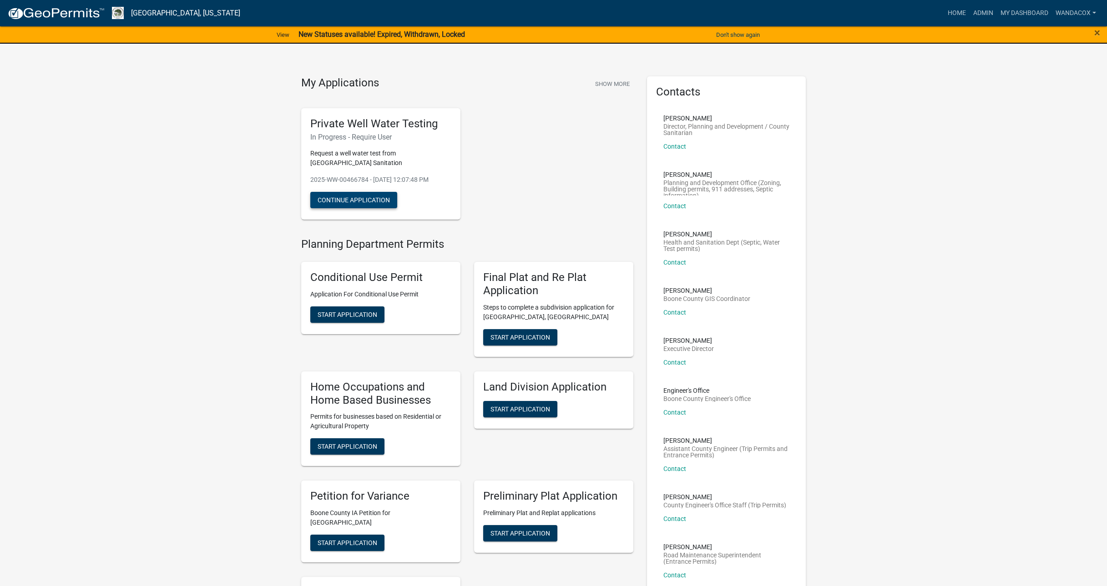 Image resolution: width=1107 pixels, height=586 pixels. I want to click on p: Road Maintenance Superintendent (Entrance Permits), so click(726, 559).